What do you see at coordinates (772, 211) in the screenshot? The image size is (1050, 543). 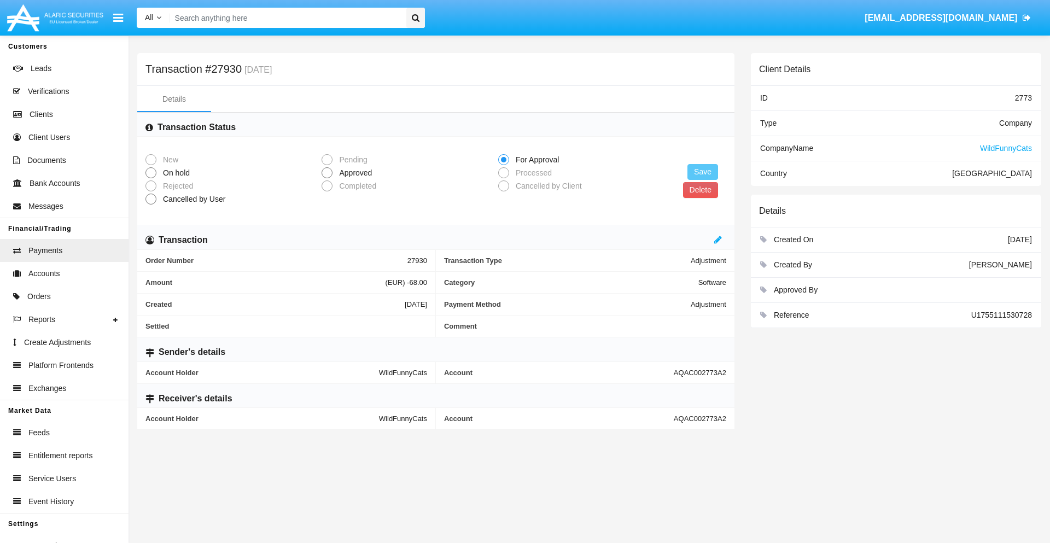 I see `h6: Details` at bounding box center [772, 211].